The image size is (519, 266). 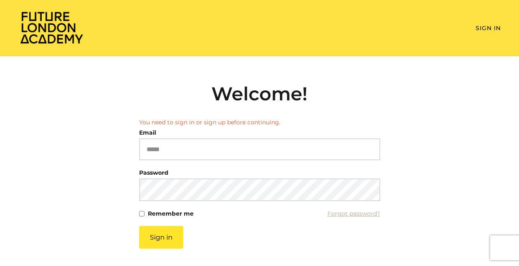 I want to click on li: You need to sign in or sign up before continuing., so click(x=260, y=122).